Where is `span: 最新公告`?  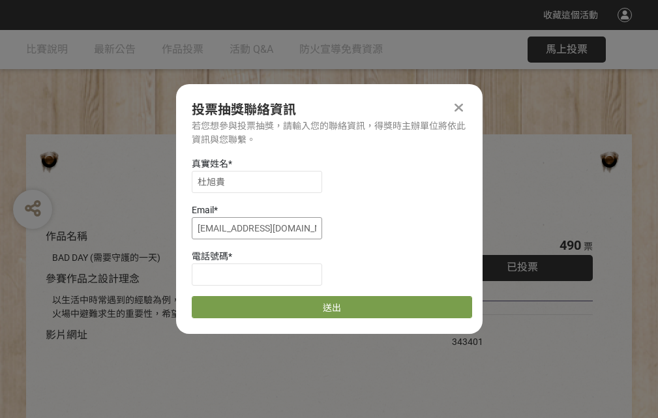 span: 最新公告 is located at coordinates (115, 49).